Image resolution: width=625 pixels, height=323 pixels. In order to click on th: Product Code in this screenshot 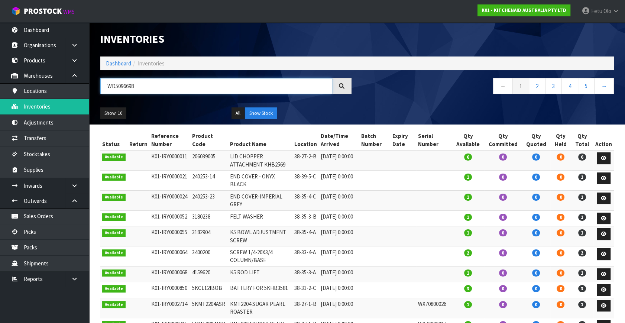, I will do `click(209, 140)`.